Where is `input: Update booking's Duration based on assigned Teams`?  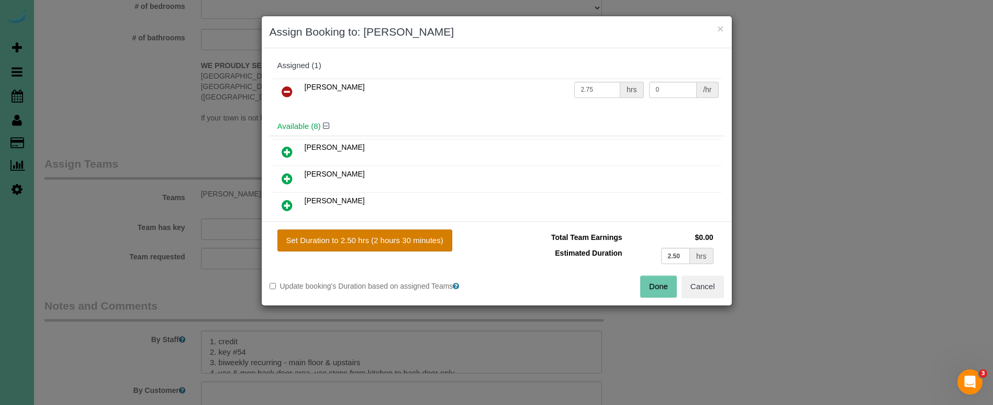
input: Update booking's Duration based on assigned Teams is located at coordinates (273, 286).